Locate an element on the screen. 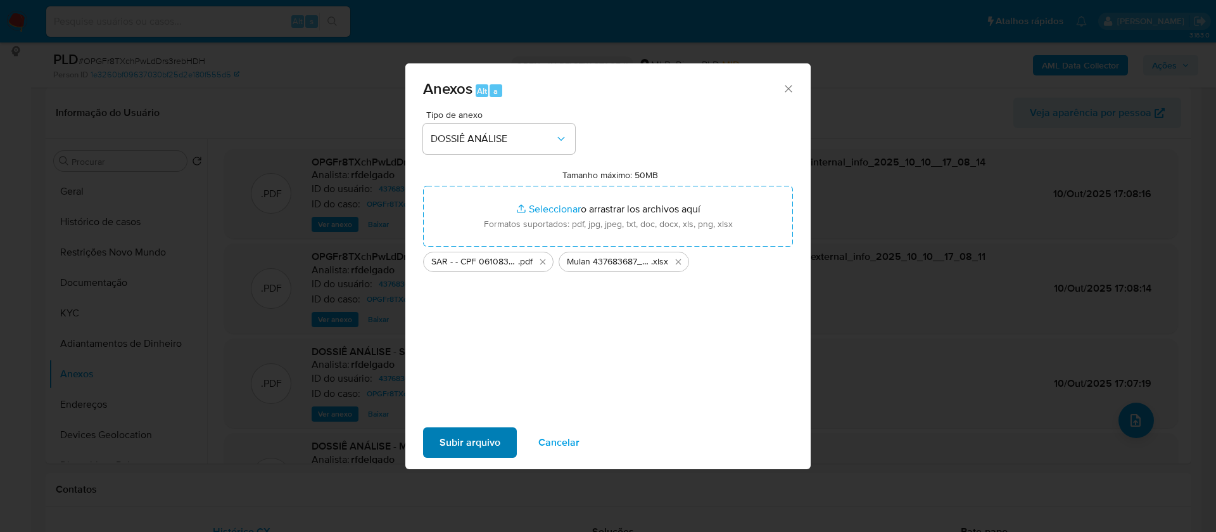  button: DOSSIÊ ANÁLISE is located at coordinates (499, 139).